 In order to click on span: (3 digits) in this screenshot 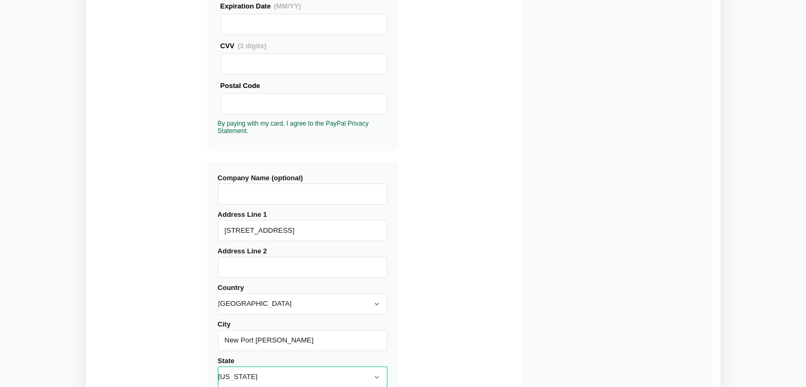, I will do `click(252, 46)`.